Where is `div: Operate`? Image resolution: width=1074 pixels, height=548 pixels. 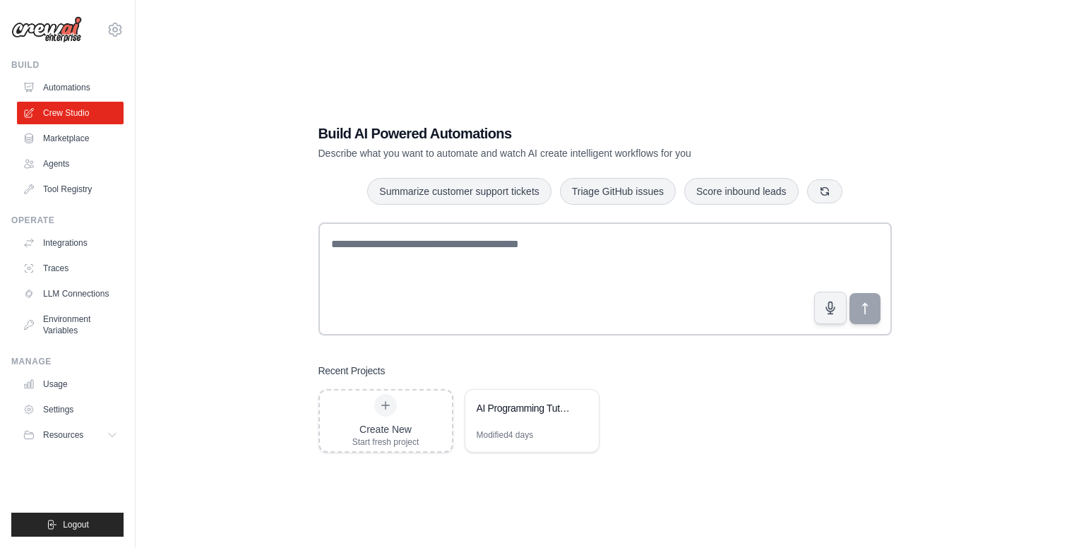
div: Operate is located at coordinates (67, 220).